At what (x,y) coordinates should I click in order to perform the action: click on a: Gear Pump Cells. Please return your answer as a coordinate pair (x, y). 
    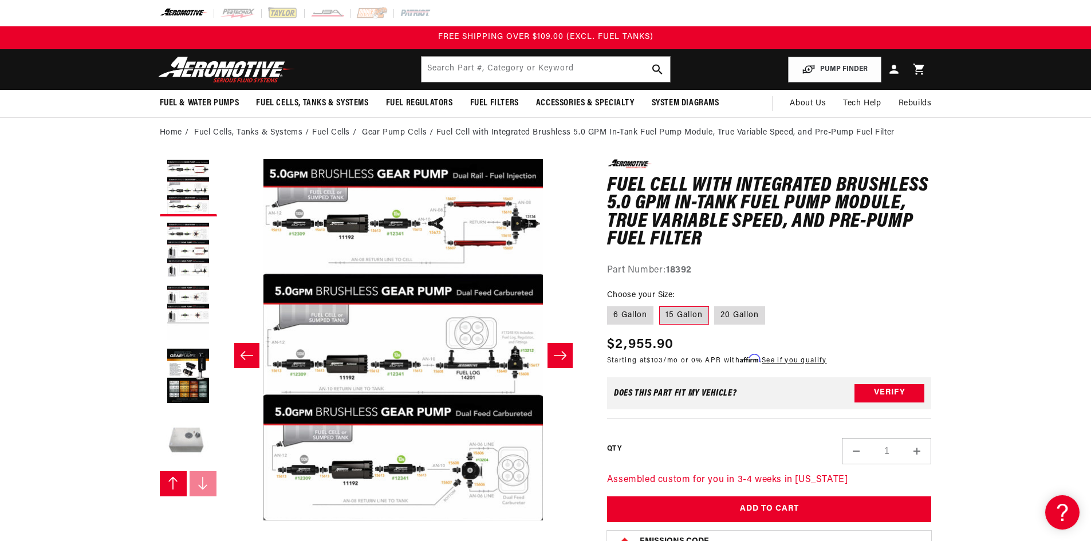
    Looking at the image, I should click on (394, 133).